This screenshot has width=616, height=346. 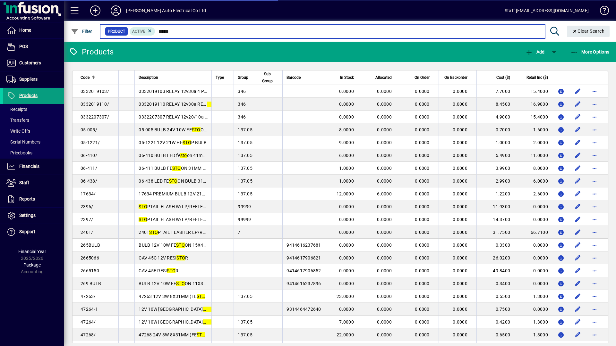 What do you see at coordinates (495, 181) in the screenshot?
I see `td: 2.9900` at bounding box center [495, 181].